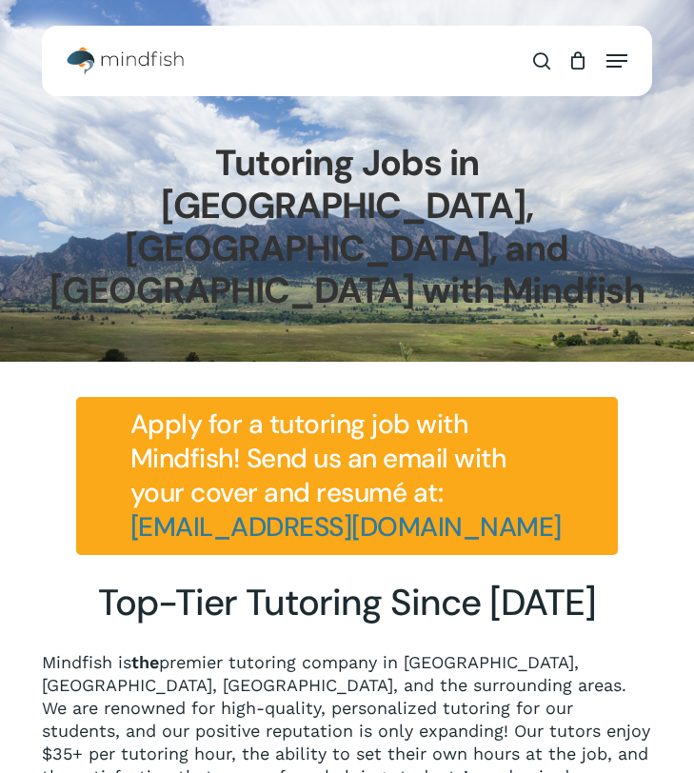  What do you see at coordinates (145, 662) in the screenshot?
I see `b: the` at bounding box center [145, 662].